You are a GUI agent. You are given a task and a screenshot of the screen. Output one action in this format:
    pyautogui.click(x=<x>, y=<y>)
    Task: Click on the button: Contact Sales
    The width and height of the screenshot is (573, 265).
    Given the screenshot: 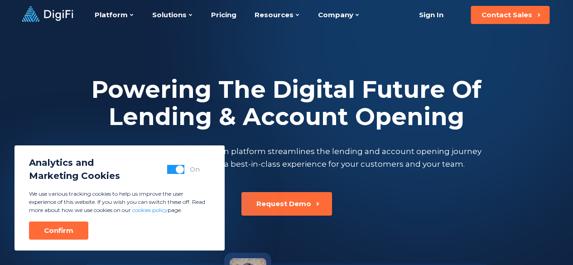 What is the action you would take?
    pyautogui.click(x=510, y=15)
    